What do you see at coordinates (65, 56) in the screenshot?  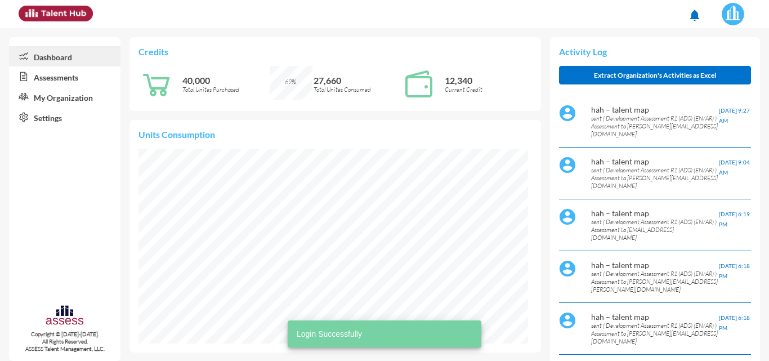 I see `a: Dashboard` at bounding box center [65, 56].